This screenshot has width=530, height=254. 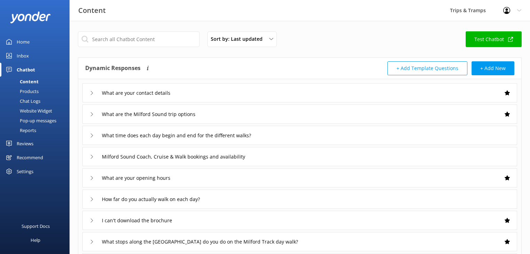 I want to click on div: Home, so click(x=23, y=42).